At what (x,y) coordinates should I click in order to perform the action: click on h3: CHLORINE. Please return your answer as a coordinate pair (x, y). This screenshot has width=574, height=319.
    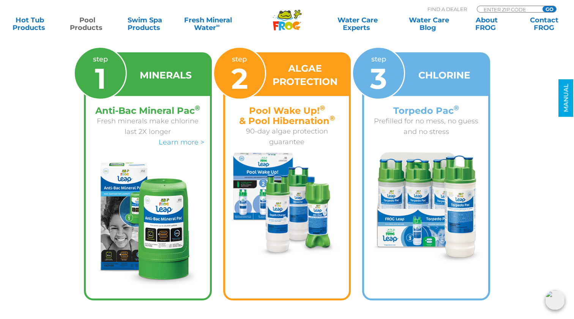
    Looking at the image, I should click on (444, 75).